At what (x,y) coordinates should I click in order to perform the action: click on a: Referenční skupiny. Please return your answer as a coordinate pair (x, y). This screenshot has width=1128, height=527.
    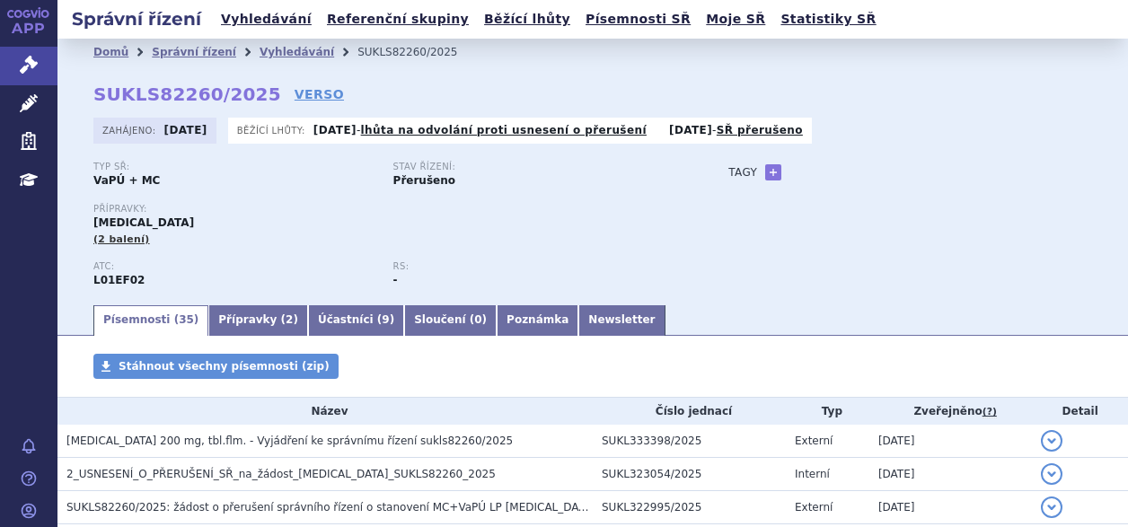
    Looking at the image, I should click on (398, 19).